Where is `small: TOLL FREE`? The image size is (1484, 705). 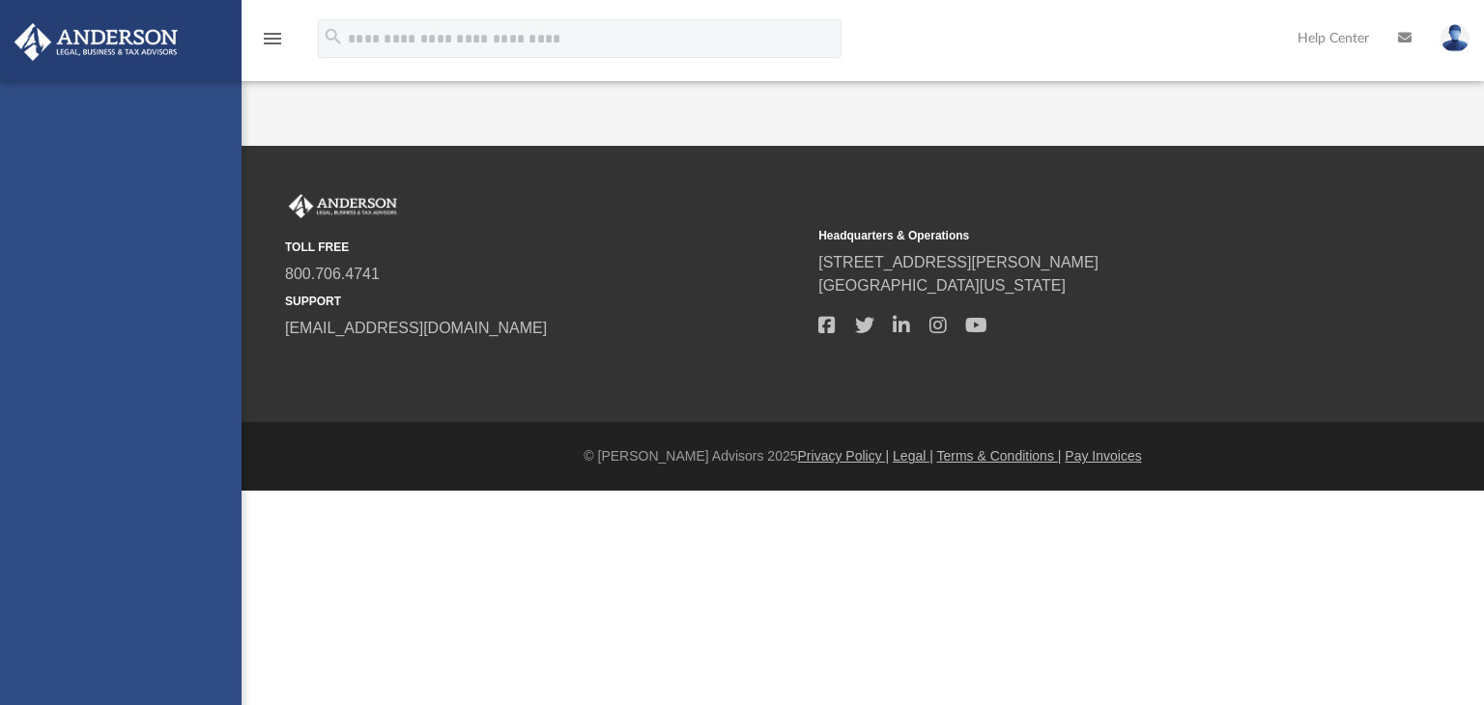
small: TOLL FREE is located at coordinates (545, 247).